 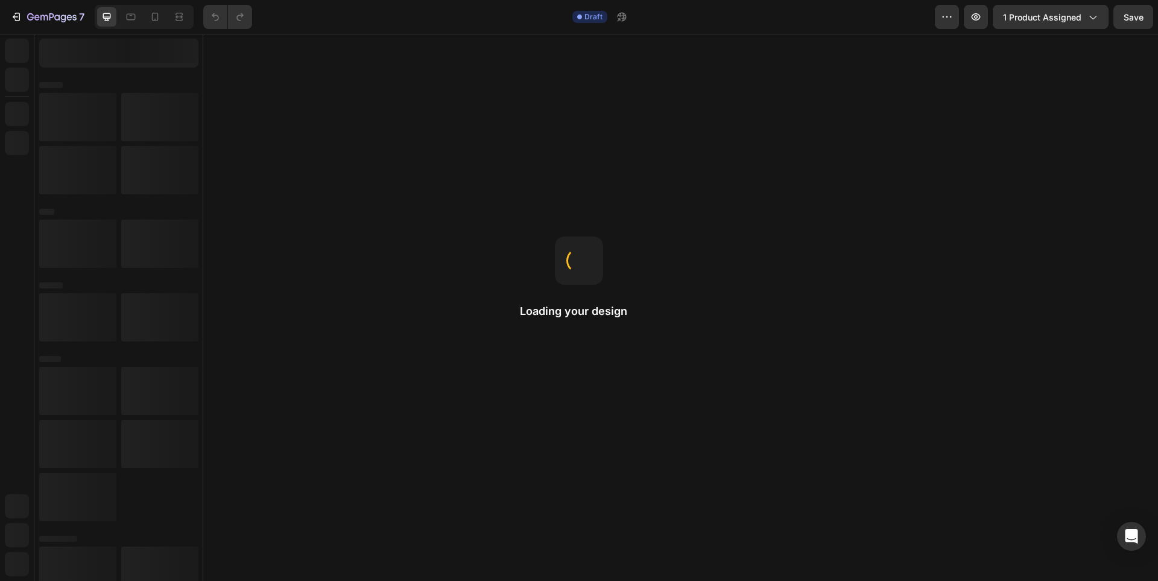 What do you see at coordinates (1131, 536) in the screenshot?
I see `div: Open Intercom Messenger` at bounding box center [1131, 536].